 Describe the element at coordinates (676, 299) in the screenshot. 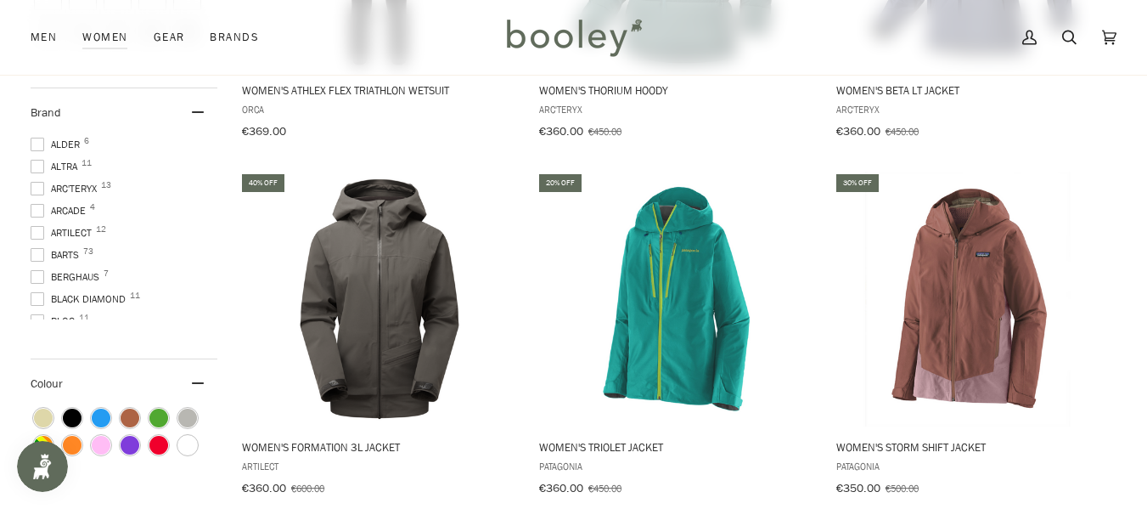

I see `img: Patagonia Women's Triolet Jacket Subtidal Blue - Booley Galway` at that location.